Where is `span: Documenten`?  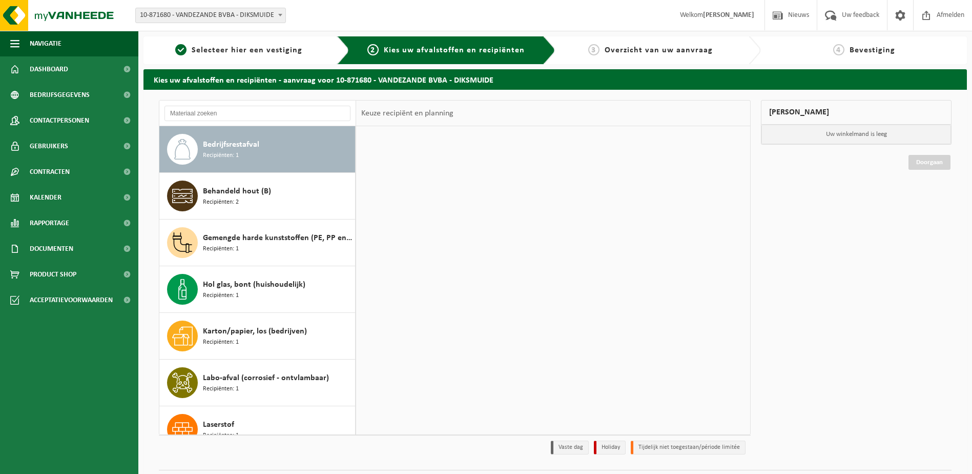
span: Documenten is located at coordinates (51, 249).